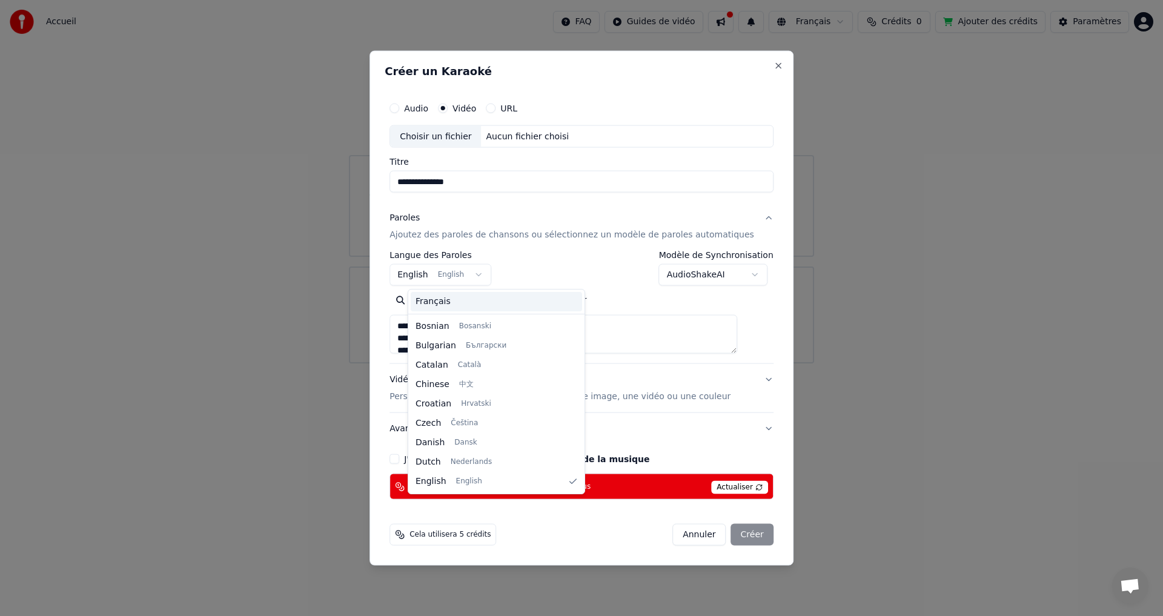 The image size is (1163, 616). I want to click on span: Bulgarian, so click(435, 346).